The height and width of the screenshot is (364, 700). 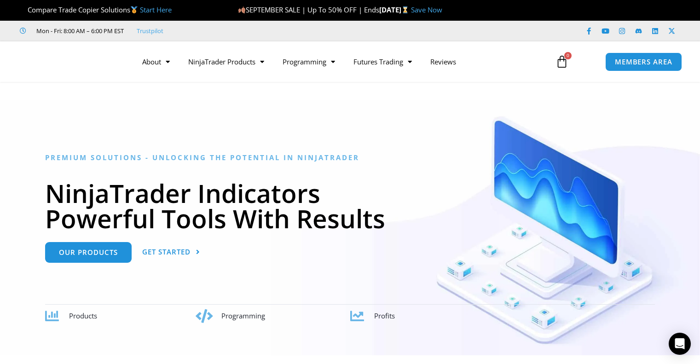 What do you see at coordinates (383, 62) in the screenshot?
I see `a: Futures Trading` at bounding box center [383, 62].